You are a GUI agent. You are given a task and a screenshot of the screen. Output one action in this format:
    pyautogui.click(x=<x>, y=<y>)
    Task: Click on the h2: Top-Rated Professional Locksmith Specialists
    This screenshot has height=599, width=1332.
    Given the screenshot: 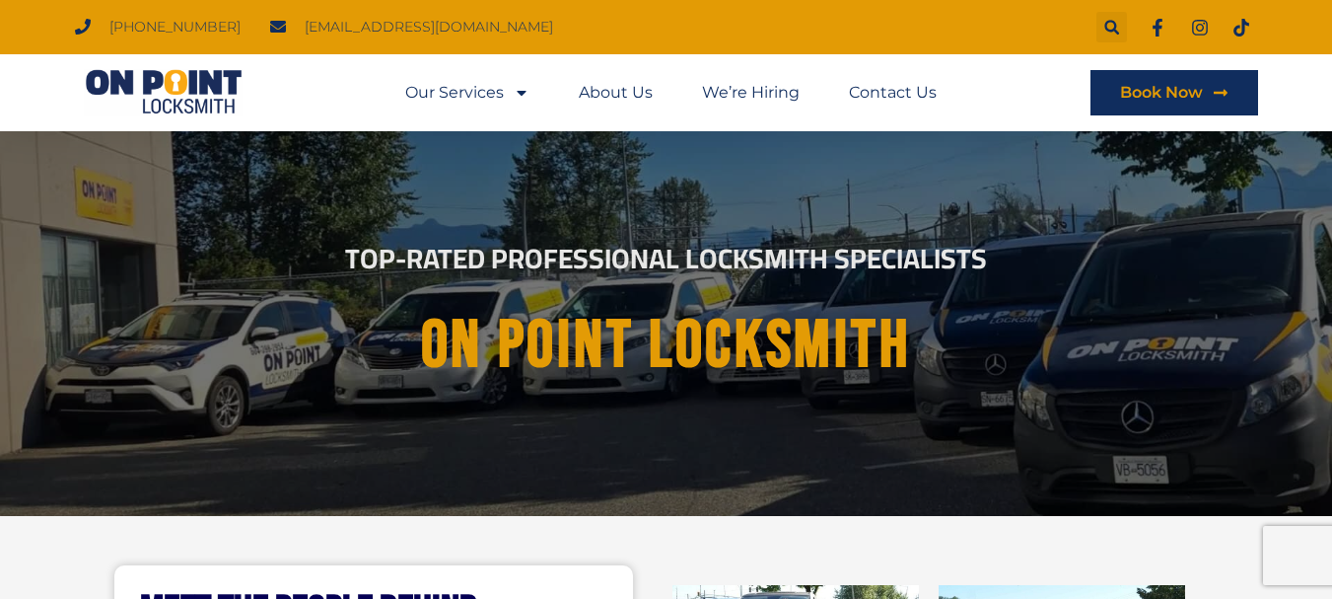 What is the action you would take?
    pyautogui.click(x=667, y=258)
    